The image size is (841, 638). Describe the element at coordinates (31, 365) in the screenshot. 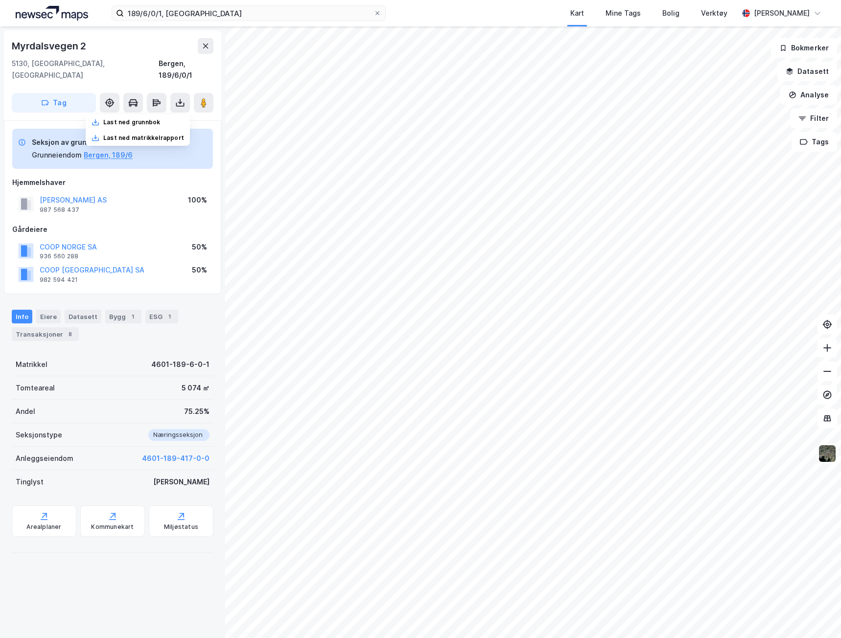

I see `div: Matrikkel` at that location.